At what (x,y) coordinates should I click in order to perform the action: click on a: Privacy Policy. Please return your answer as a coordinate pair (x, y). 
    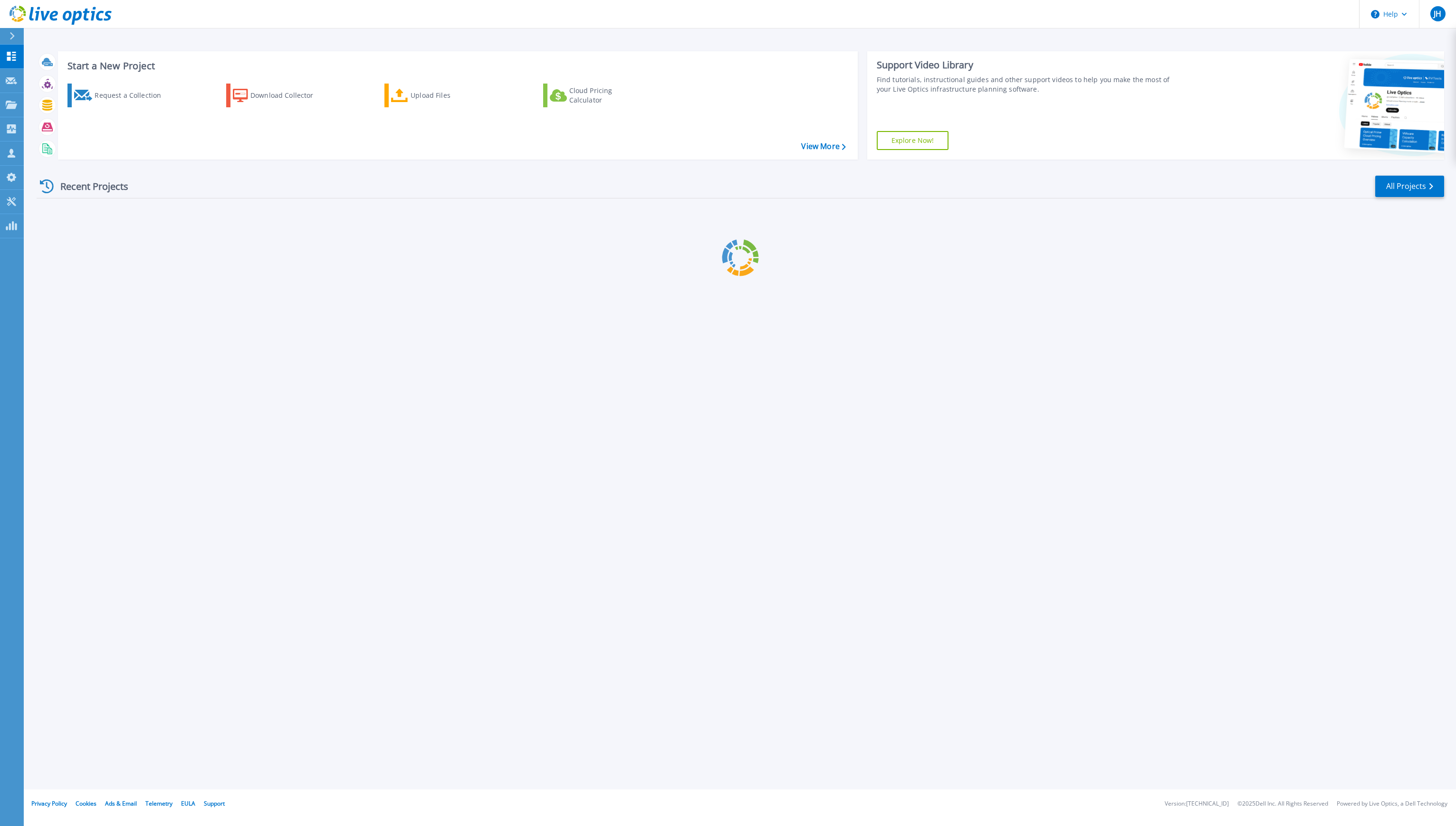
    Looking at the image, I should click on (49, 803).